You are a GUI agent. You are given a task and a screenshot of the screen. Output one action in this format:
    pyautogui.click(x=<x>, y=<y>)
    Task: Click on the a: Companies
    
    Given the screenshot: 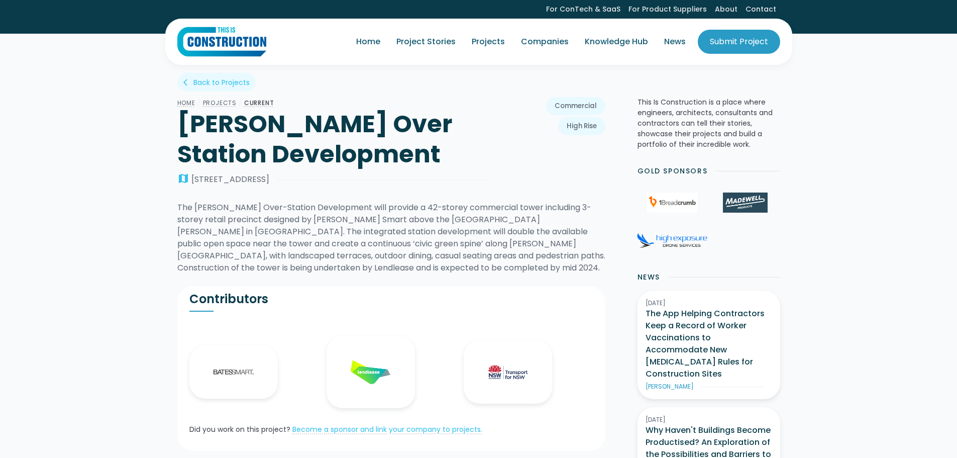 What is the action you would take?
    pyautogui.click(x=545, y=42)
    